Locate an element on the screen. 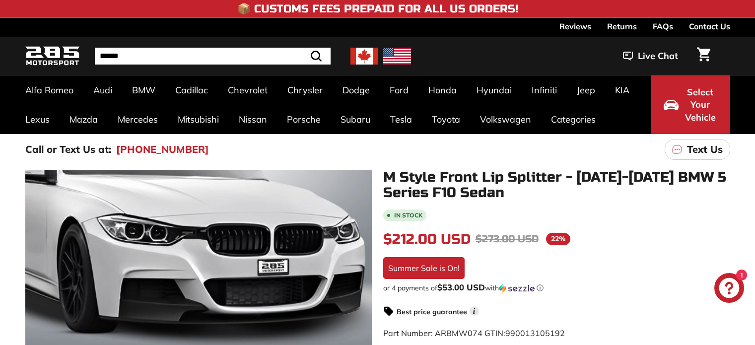 The image size is (755, 345). a: Audi is located at coordinates (103, 90).